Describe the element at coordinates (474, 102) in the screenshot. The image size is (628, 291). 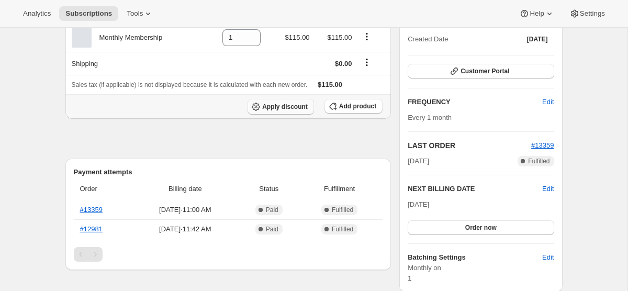
I see `h2: FREQUENCY` at that location.